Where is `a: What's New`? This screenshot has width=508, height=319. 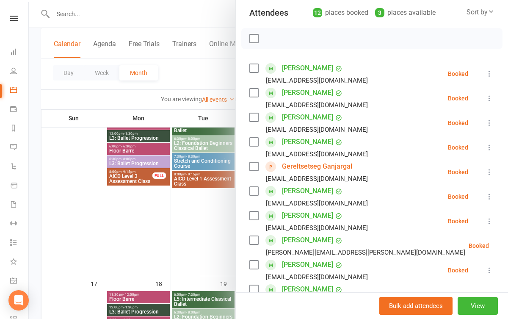 a: What's New is located at coordinates (19, 262).